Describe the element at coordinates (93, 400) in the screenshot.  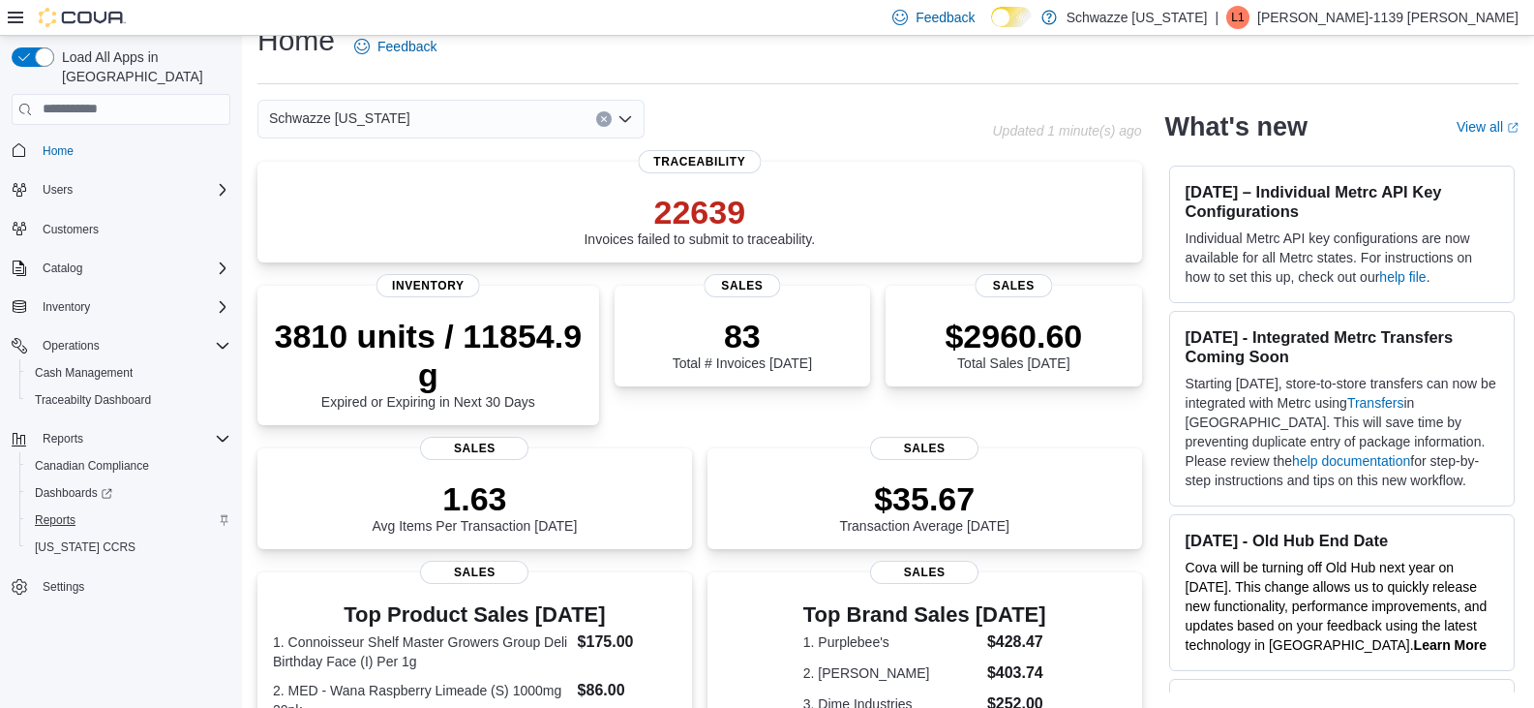
I see `span: Traceabilty Dashboard` at that location.